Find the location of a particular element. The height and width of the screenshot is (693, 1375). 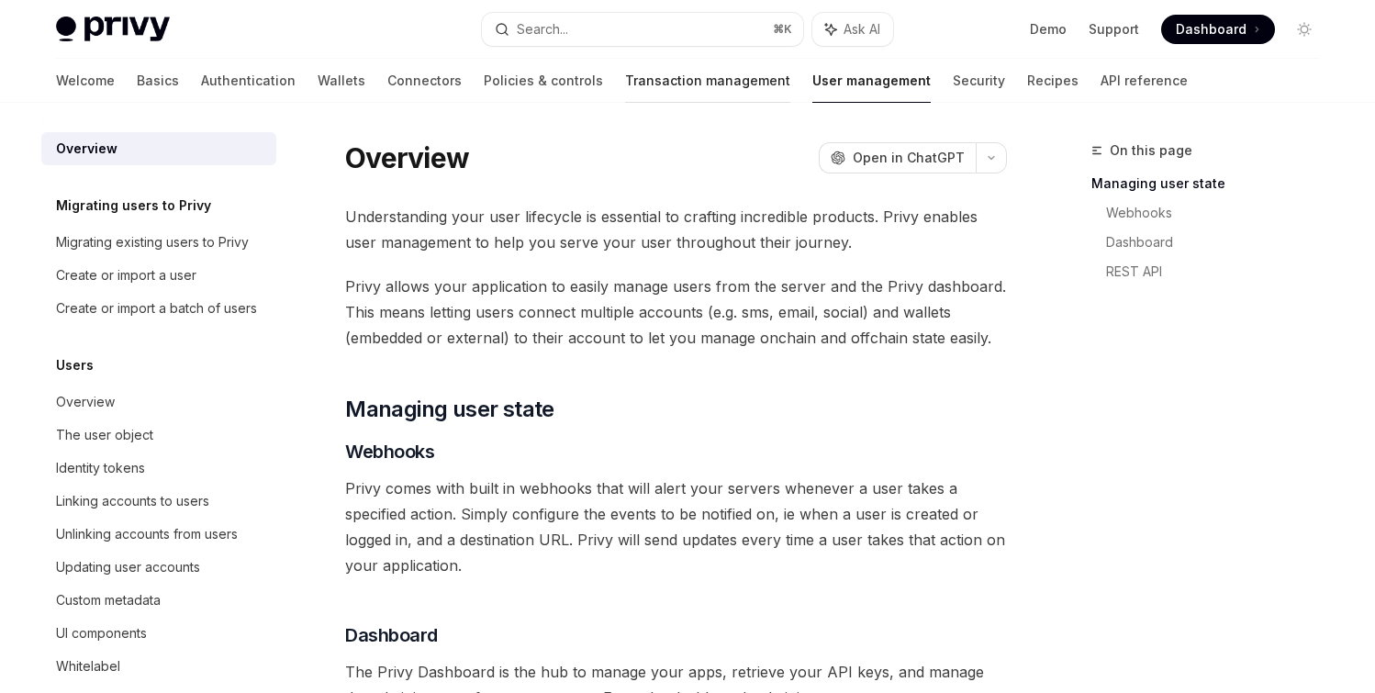

div: Search... is located at coordinates (542, 29).